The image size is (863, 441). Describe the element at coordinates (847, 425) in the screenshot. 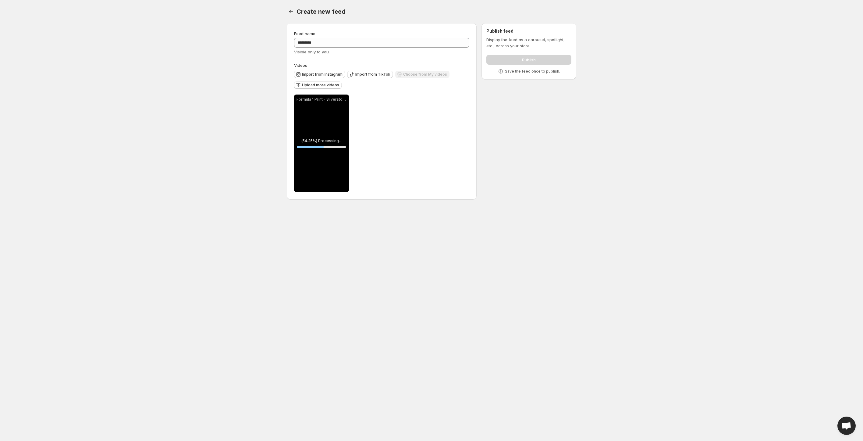

I see `div: Open chat` at that location.